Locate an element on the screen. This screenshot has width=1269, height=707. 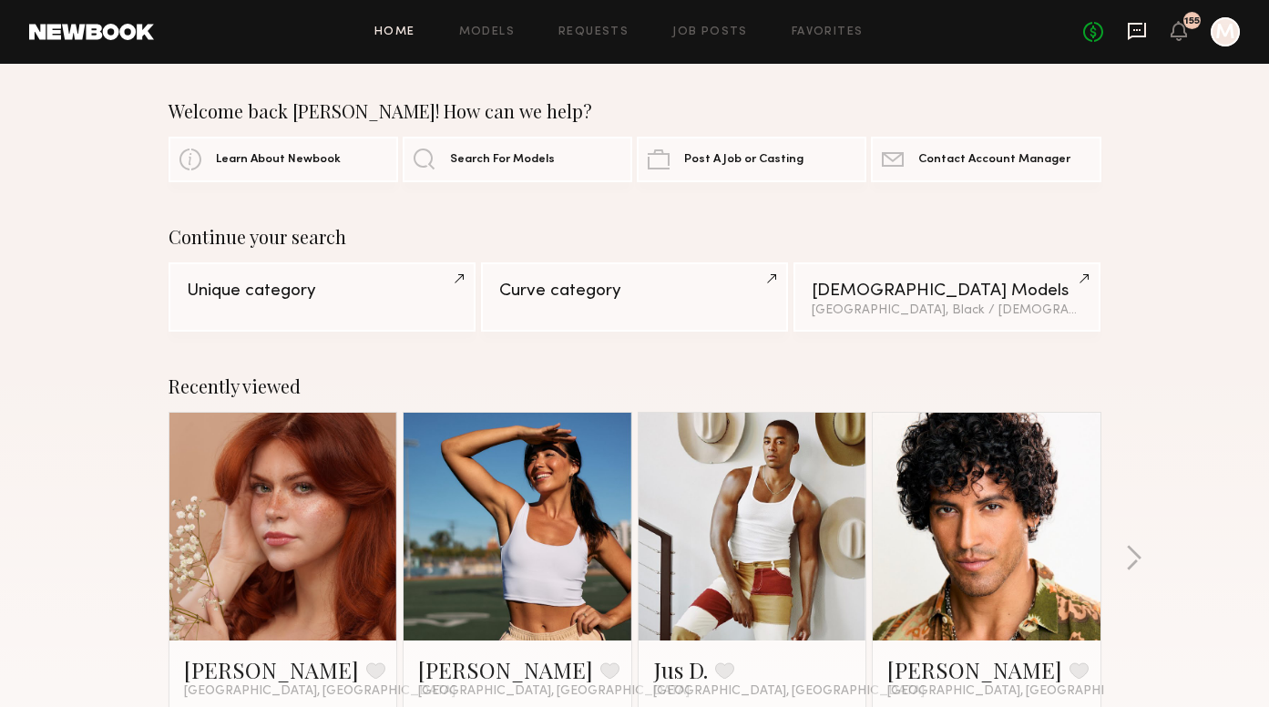
a: Contact Account Manager is located at coordinates (986, 159).